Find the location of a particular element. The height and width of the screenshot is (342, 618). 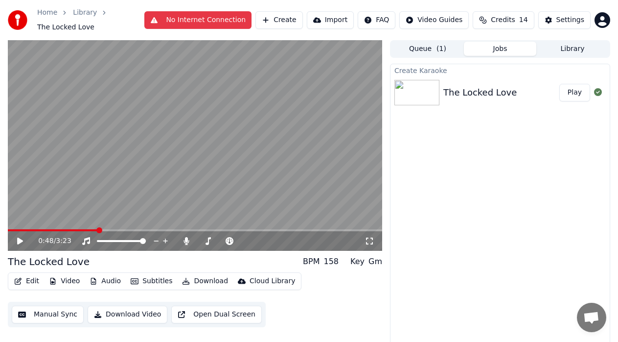

button: Video is located at coordinates (64, 281).